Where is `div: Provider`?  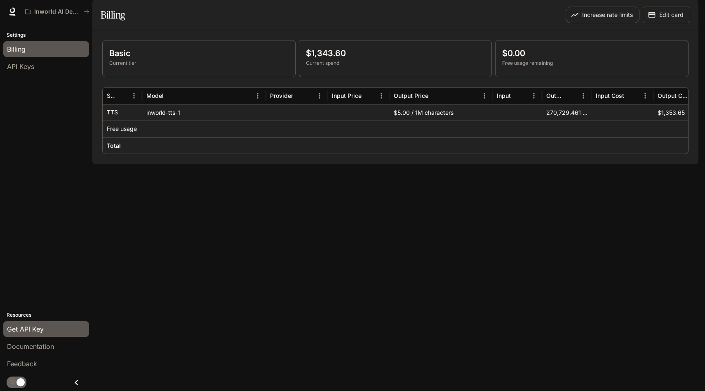
div: Provider is located at coordinates (282, 95).